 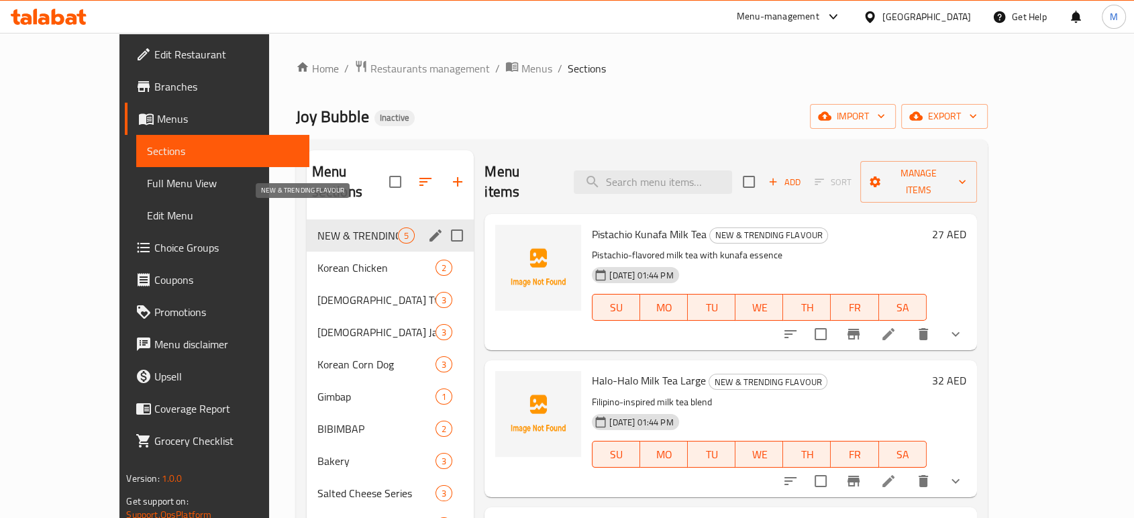 I want to click on div: Menu-management, so click(x=778, y=17).